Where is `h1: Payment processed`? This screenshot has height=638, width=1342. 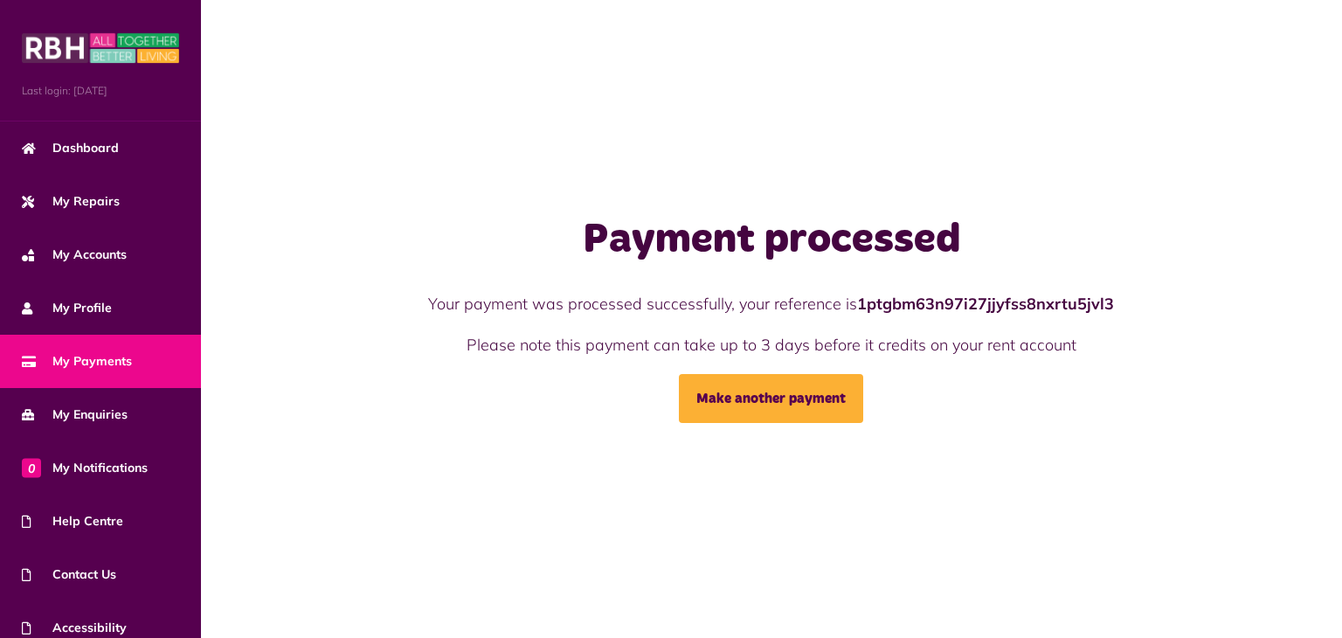 h1: Payment processed is located at coordinates (771, 240).